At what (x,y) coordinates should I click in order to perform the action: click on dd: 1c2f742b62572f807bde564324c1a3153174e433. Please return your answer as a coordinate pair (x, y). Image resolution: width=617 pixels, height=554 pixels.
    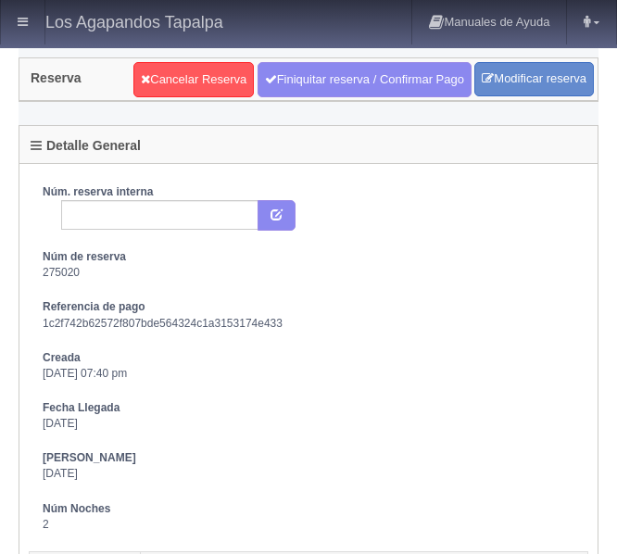
    Looking at the image, I should click on (308, 323).